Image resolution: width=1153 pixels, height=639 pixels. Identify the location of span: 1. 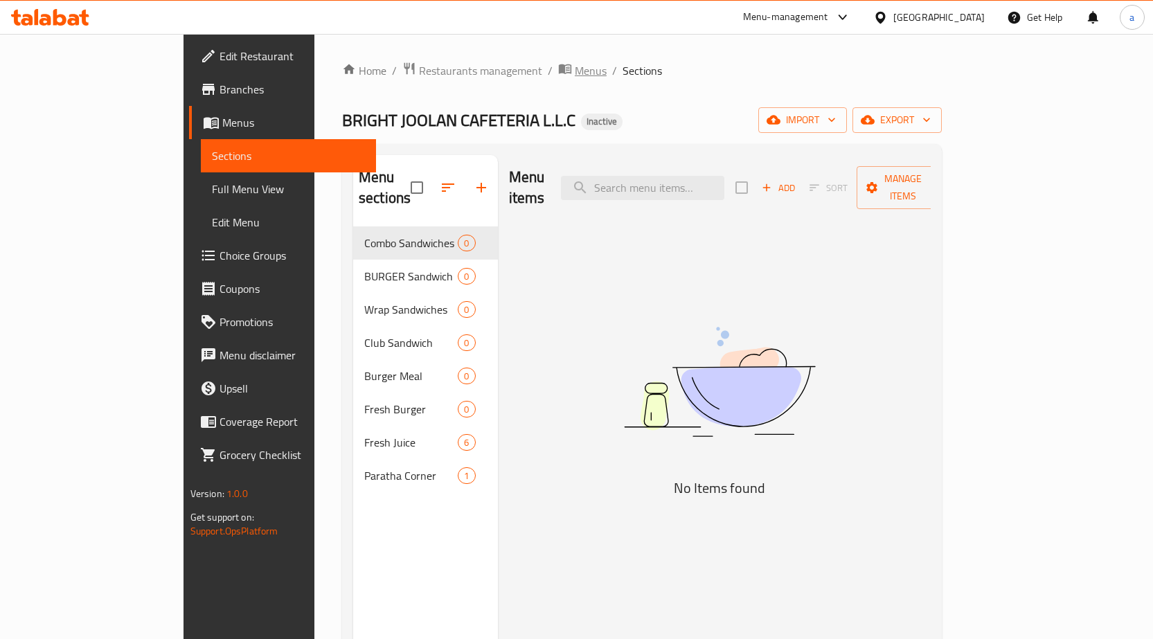
(466, 476).